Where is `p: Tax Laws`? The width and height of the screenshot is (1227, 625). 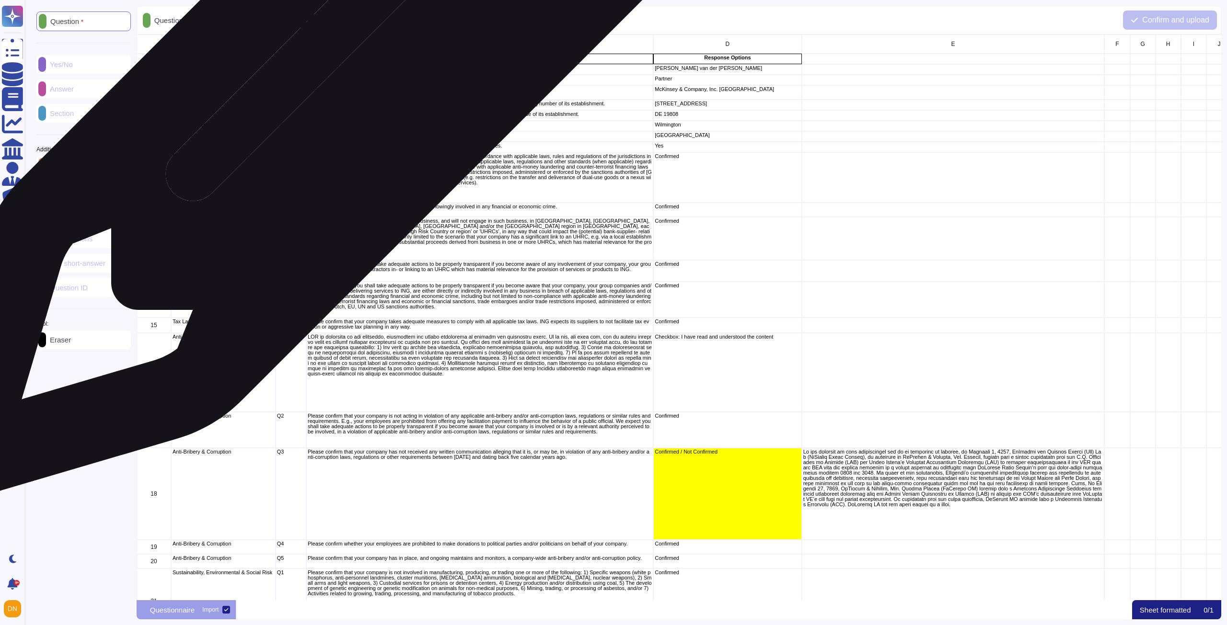
p: Tax Laws is located at coordinates (223, 322).